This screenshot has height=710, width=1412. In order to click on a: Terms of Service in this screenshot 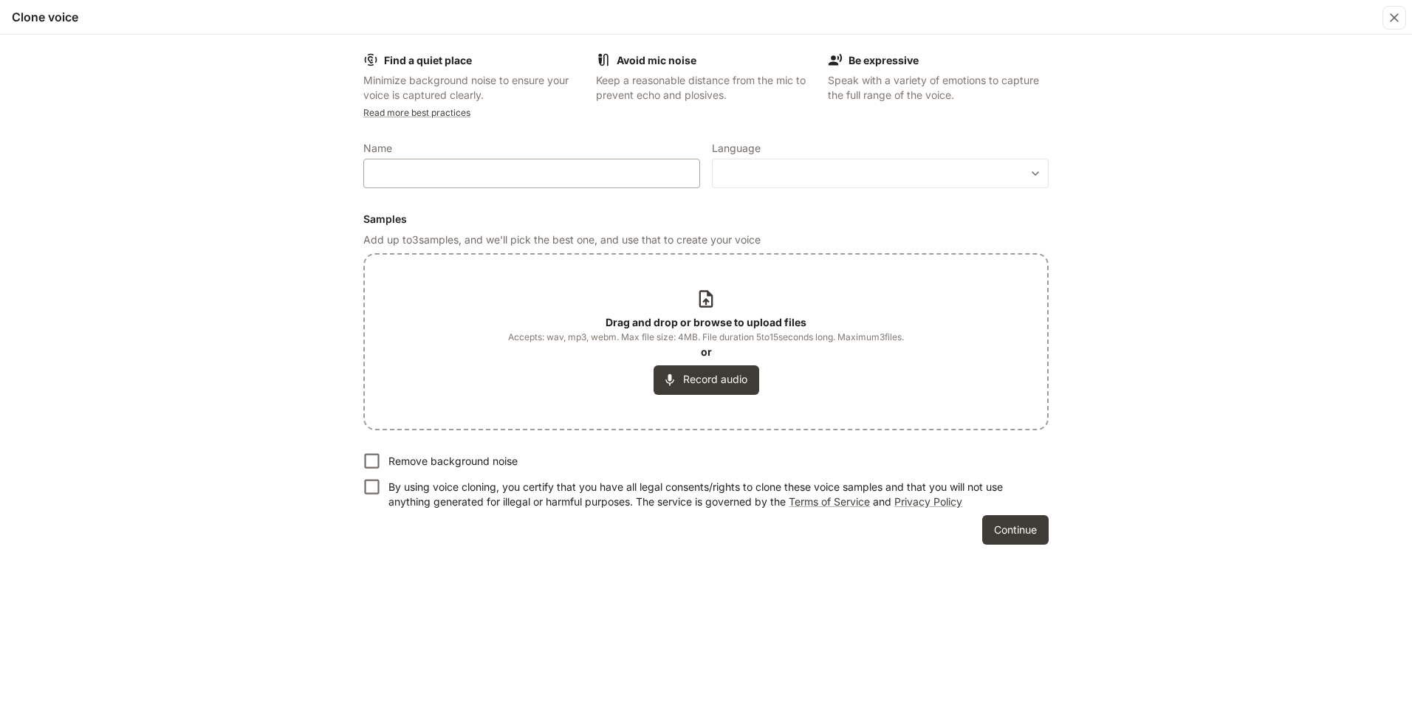, I will do `click(829, 501)`.